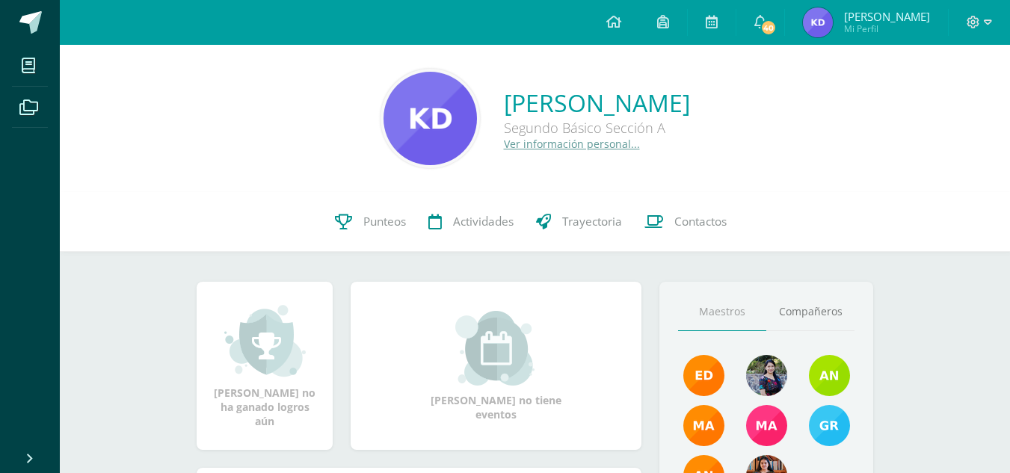 The height and width of the screenshot is (473, 1010). What do you see at coordinates (767, 426) in the screenshot?
I see `img: 7766054b1332a6085c7723d22614d631.png` at bounding box center [767, 426].